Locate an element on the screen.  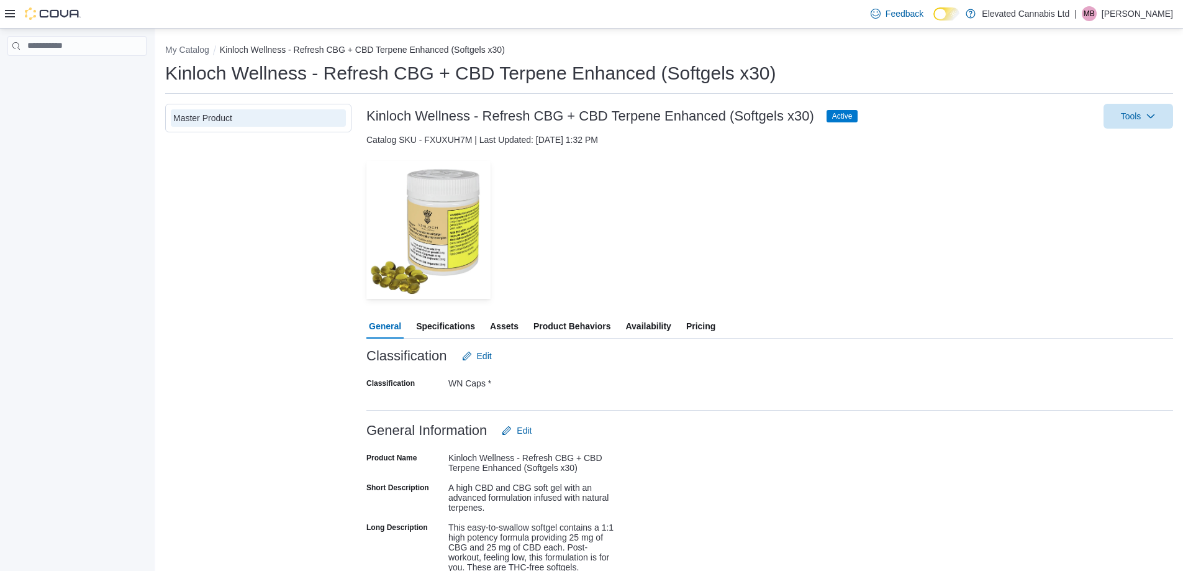
span: Specifications is located at coordinates (445, 326).